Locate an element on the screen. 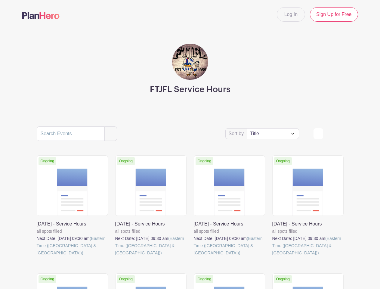  a: Sign Up for Free is located at coordinates (333, 14).